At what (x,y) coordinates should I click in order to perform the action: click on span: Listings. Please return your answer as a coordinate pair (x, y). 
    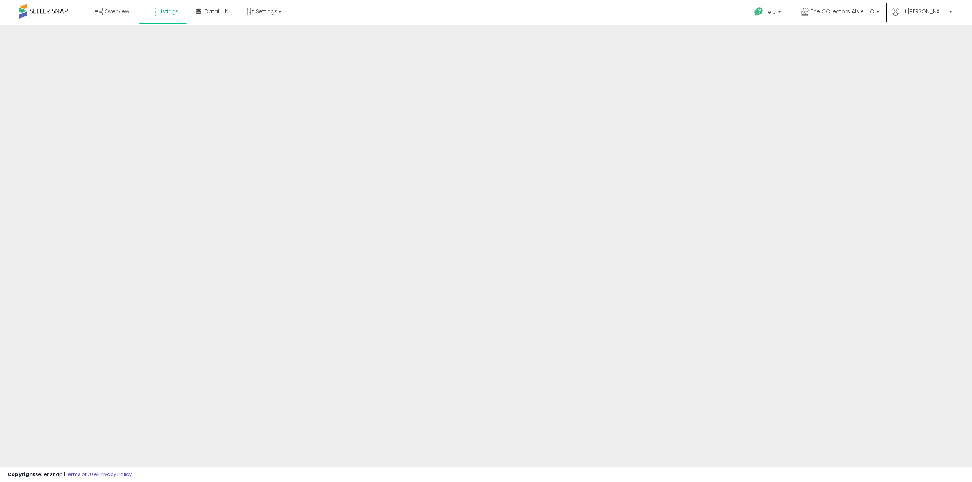
    Looking at the image, I should click on (168, 11).